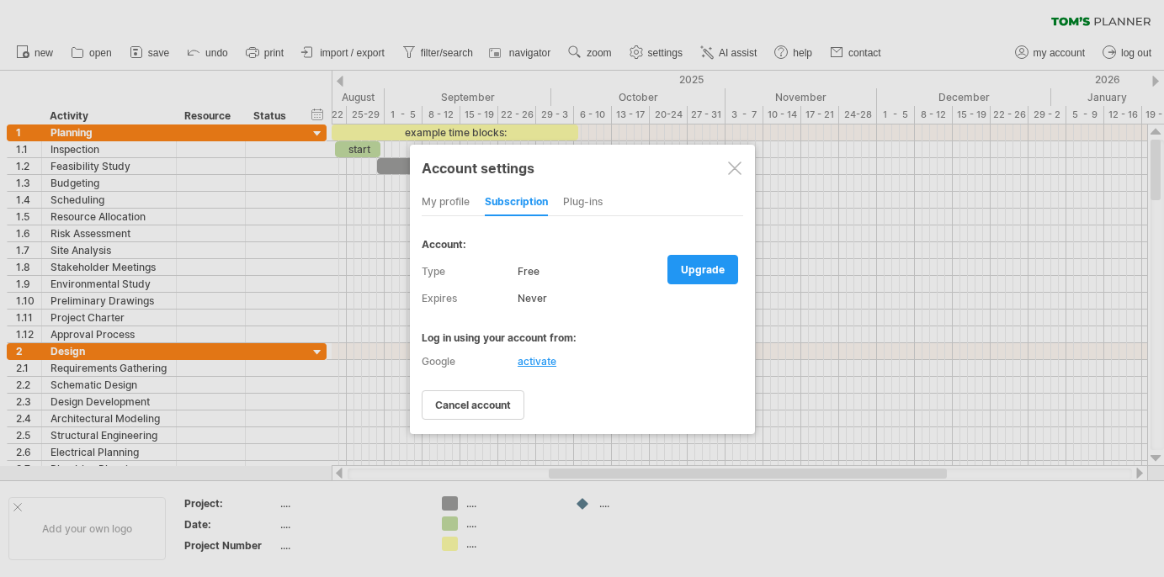 Image resolution: width=1164 pixels, height=577 pixels. Describe the element at coordinates (473, 405) in the screenshot. I see `a: cancel account` at that location.